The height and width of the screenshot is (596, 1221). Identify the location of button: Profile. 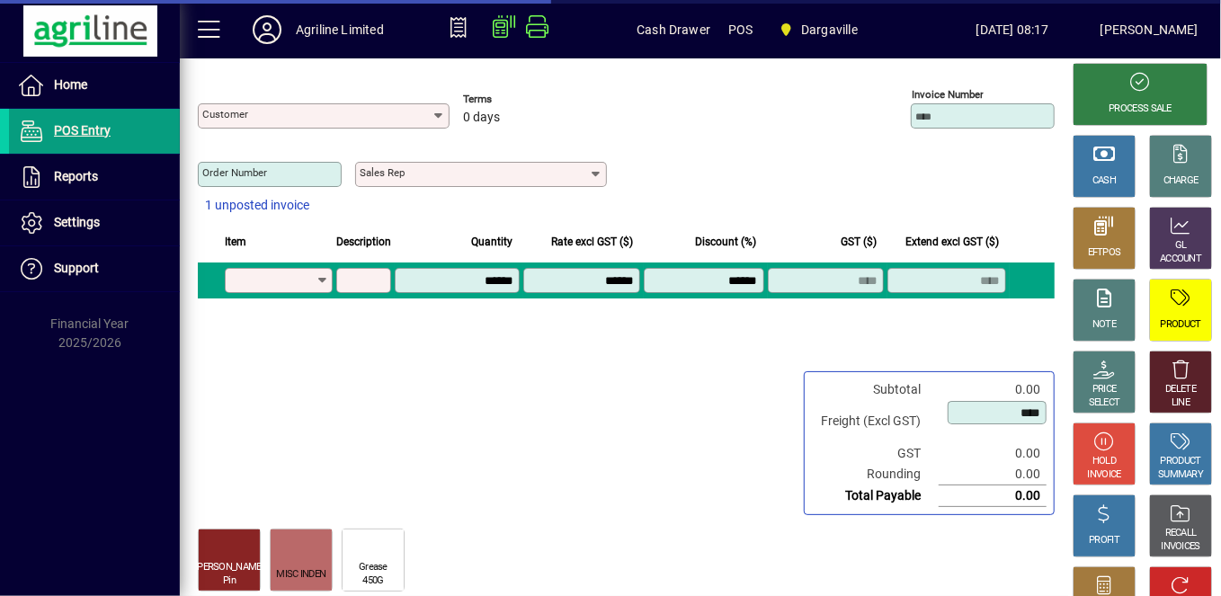
(267, 30).